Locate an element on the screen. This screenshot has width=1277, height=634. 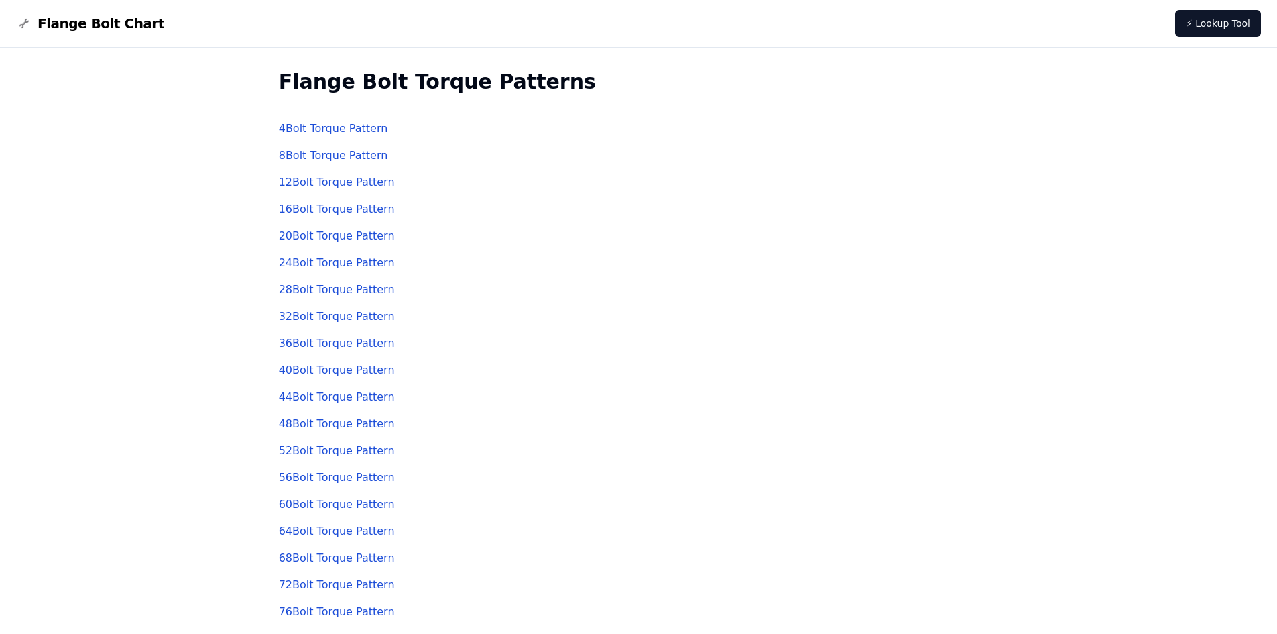
img: Flange Bolt Chart Logo is located at coordinates (24, 23).